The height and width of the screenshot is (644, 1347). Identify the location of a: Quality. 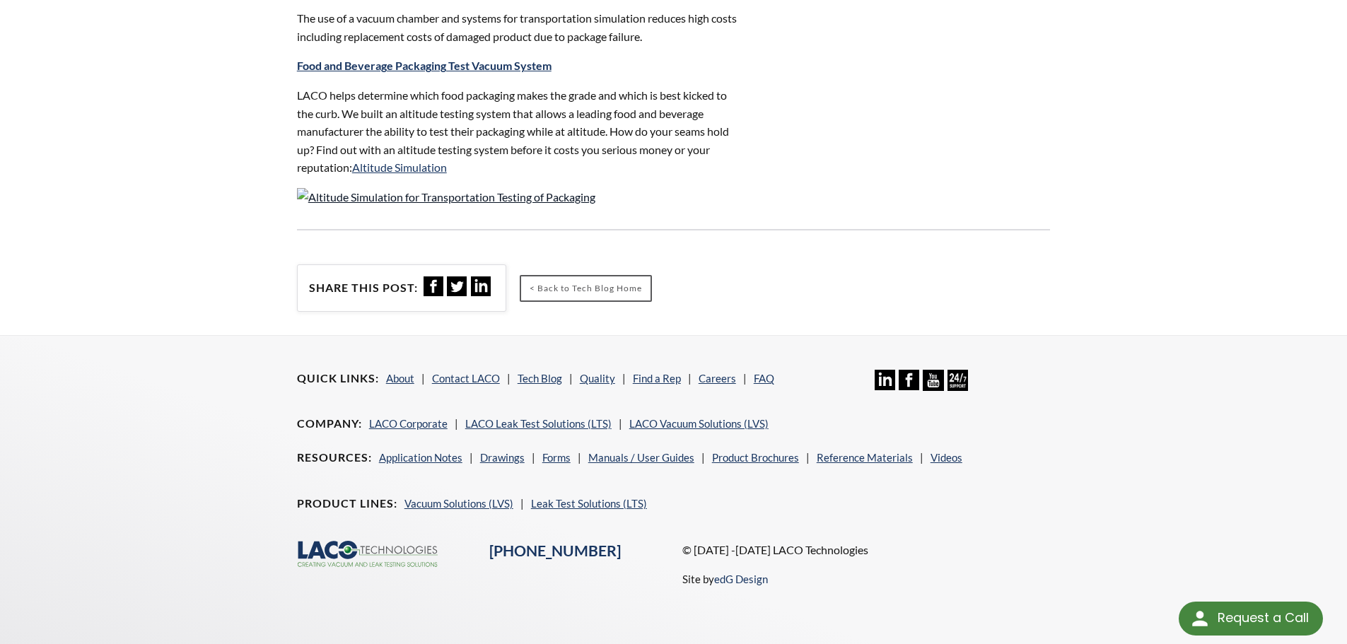
(597, 378).